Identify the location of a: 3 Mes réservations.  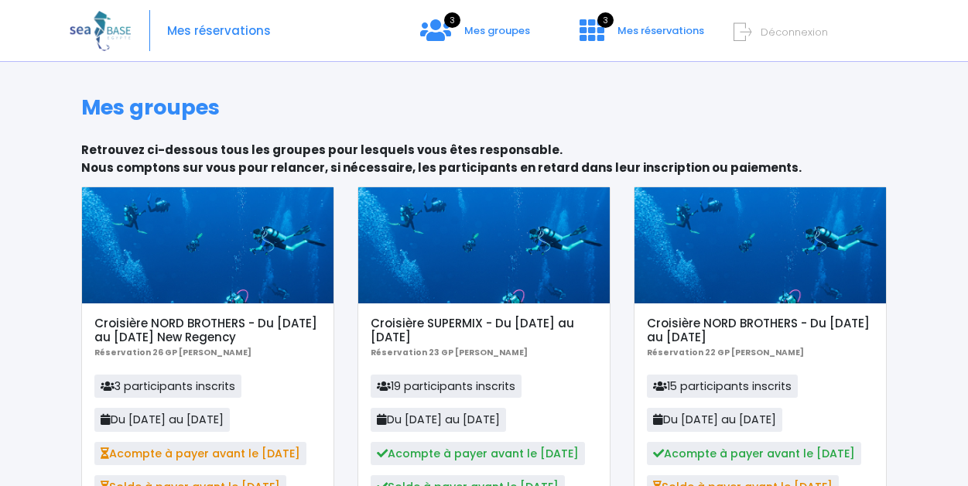
(640, 36).